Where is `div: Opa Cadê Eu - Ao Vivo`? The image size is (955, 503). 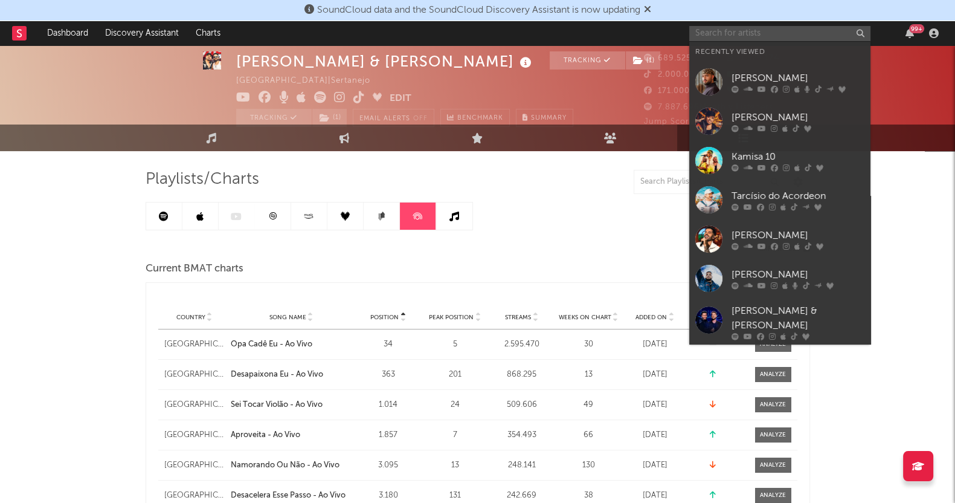
div: Opa Cadê Eu - Ao Vivo is located at coordinates (291, 344).